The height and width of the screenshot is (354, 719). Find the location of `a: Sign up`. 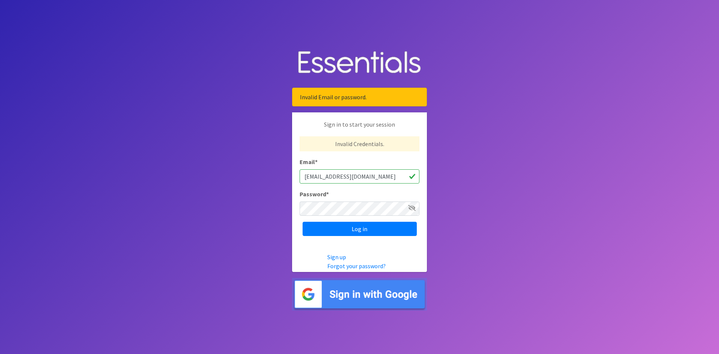

a: Sign up is located at coordinates (337, 257).